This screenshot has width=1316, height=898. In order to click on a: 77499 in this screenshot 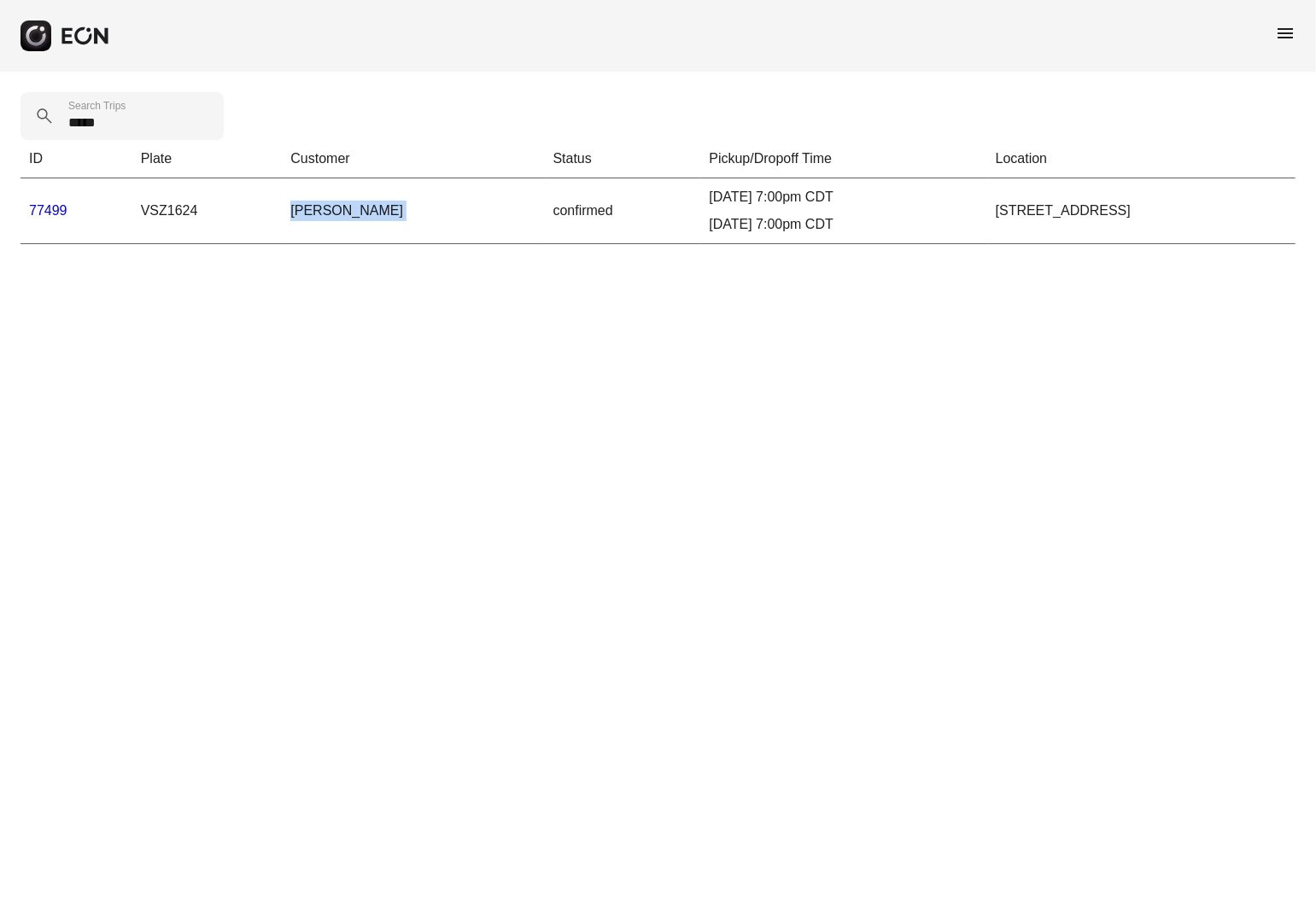, I will do `click(48, 210)`.